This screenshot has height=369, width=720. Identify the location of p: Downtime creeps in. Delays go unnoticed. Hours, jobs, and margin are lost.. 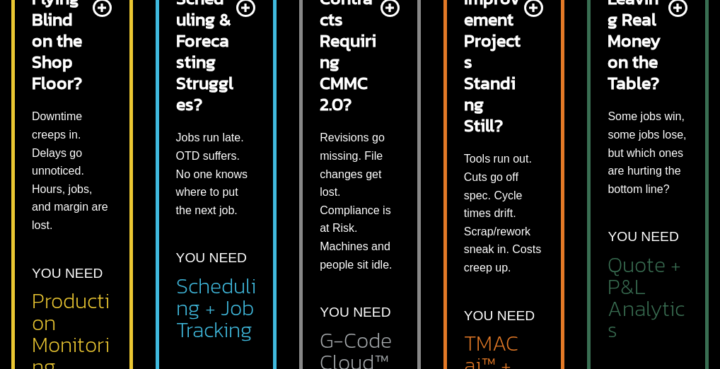
(72, 170).